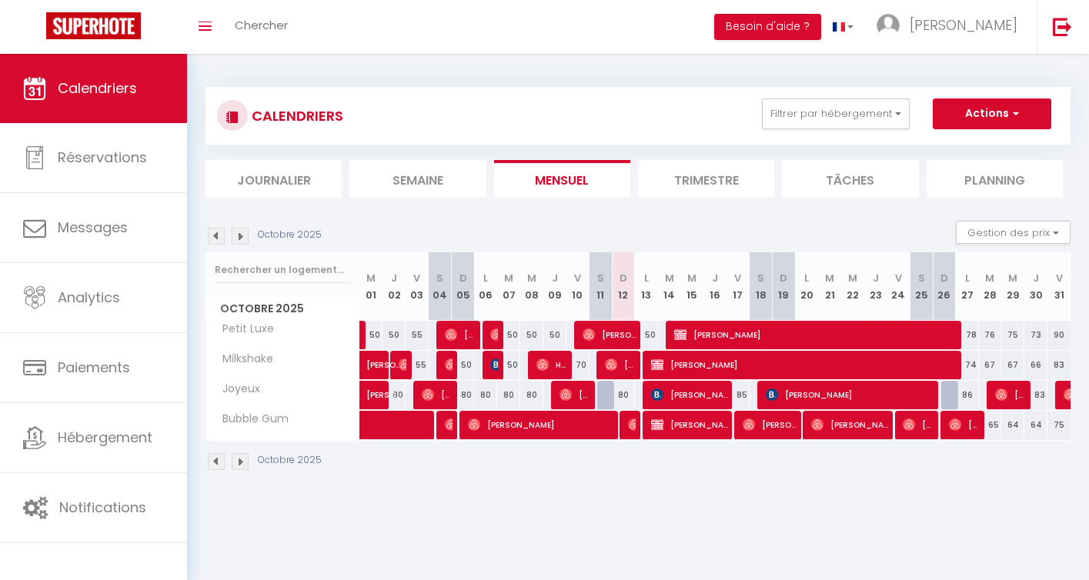  I want to click on span: Petit Luxe, so click(243, 329).